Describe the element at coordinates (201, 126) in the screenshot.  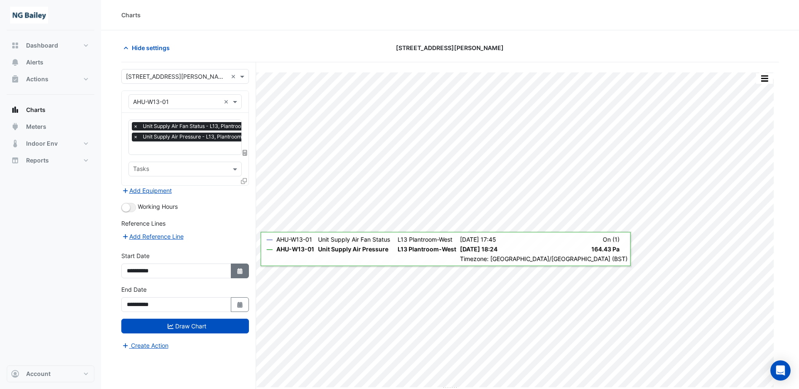
I see `span: Unit Supply Air Fan Status - L13, Plantroom-West` at that location.